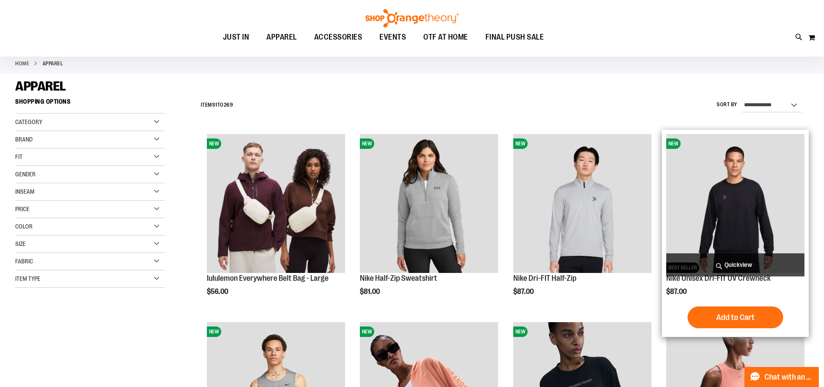 Image resolution: width=824 pixels, height=387 pixels. I want to click on span: $81.00, so click(370, 291).